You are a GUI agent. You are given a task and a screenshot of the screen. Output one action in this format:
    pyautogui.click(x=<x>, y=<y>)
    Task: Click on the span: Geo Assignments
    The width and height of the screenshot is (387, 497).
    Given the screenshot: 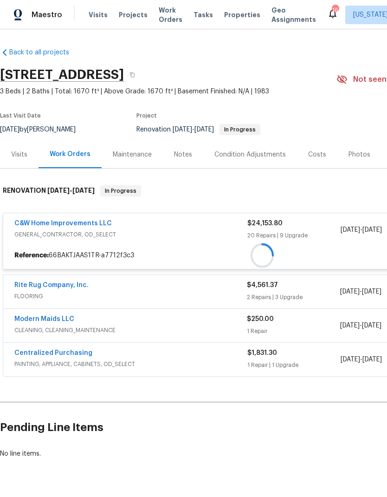 What is the action you would take?
    pyautogui.click(x=294, y=15)
    